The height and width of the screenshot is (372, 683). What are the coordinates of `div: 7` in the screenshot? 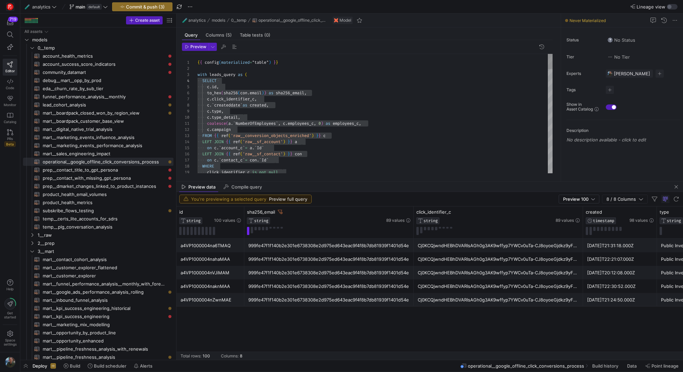 It's located at (186, 99).